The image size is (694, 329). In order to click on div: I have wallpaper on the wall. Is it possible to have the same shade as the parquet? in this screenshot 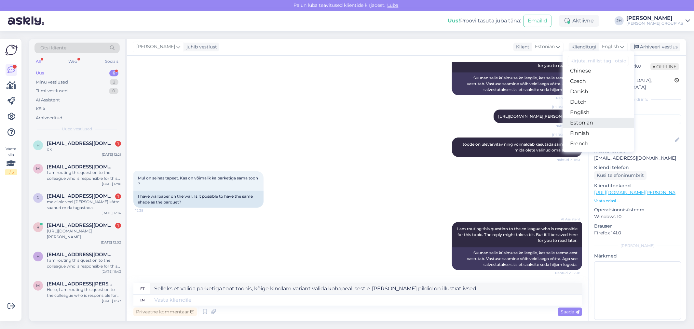, I will do `click(198, 199)`.